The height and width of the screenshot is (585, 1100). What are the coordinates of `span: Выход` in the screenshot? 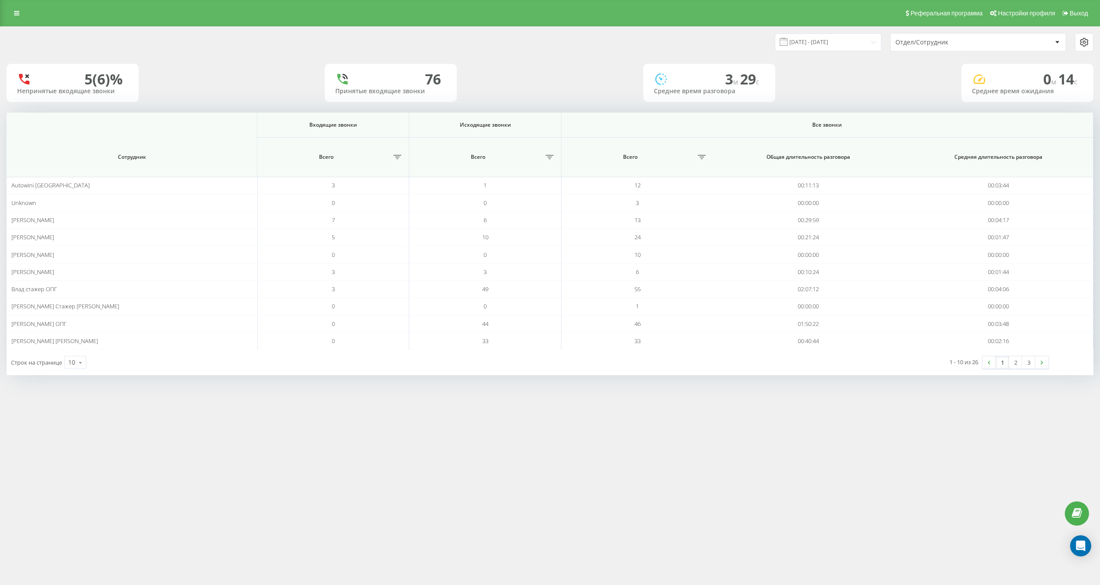 It's located at (1079, 13).